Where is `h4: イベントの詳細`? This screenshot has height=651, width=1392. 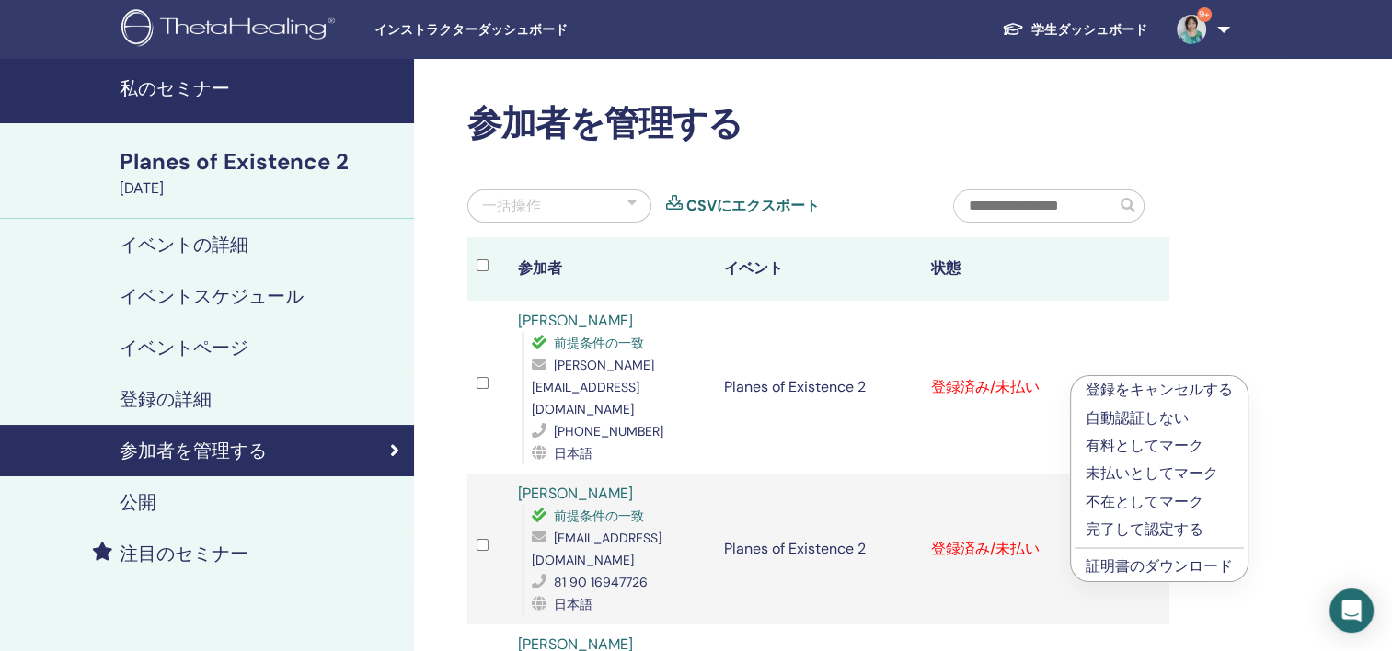
h4: イベントの詳細 is located at coordinates (184, 245).